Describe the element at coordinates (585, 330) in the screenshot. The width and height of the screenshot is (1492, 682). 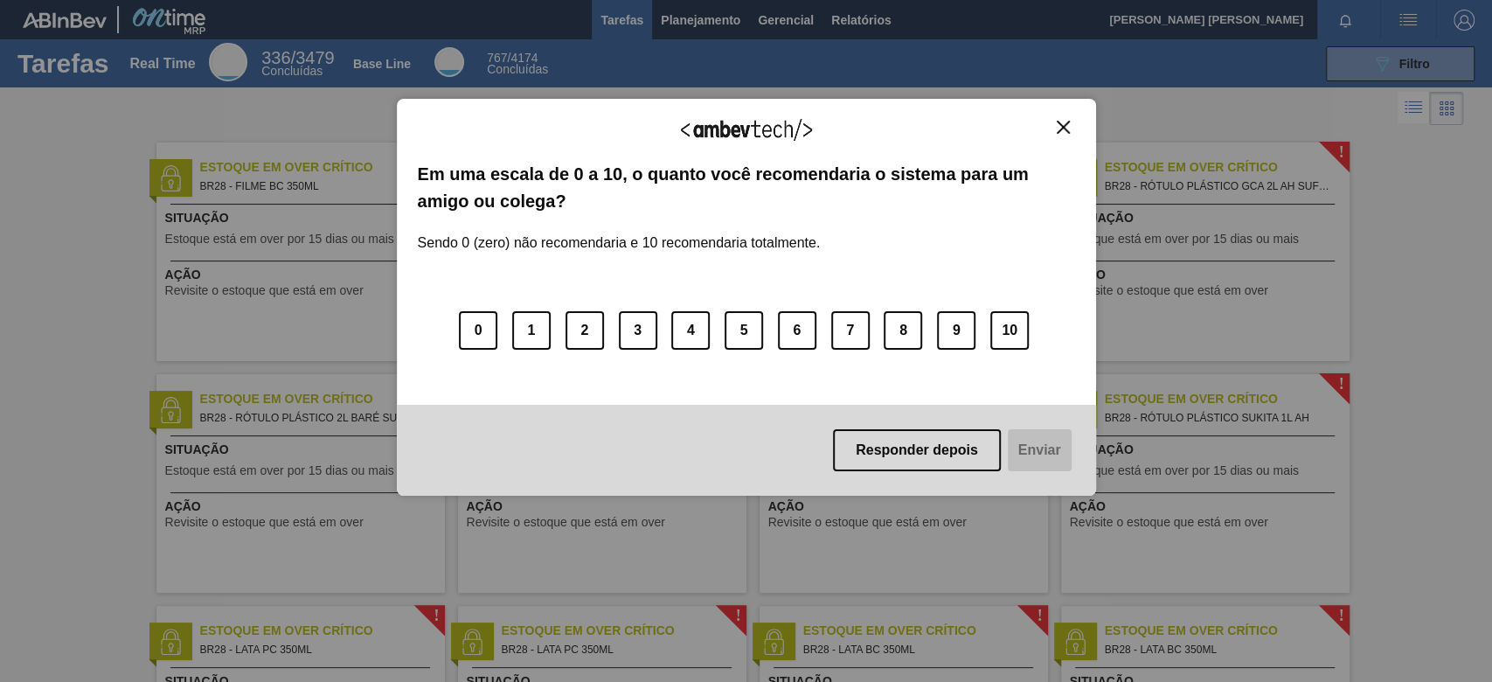
I see `button: 2` at that location.